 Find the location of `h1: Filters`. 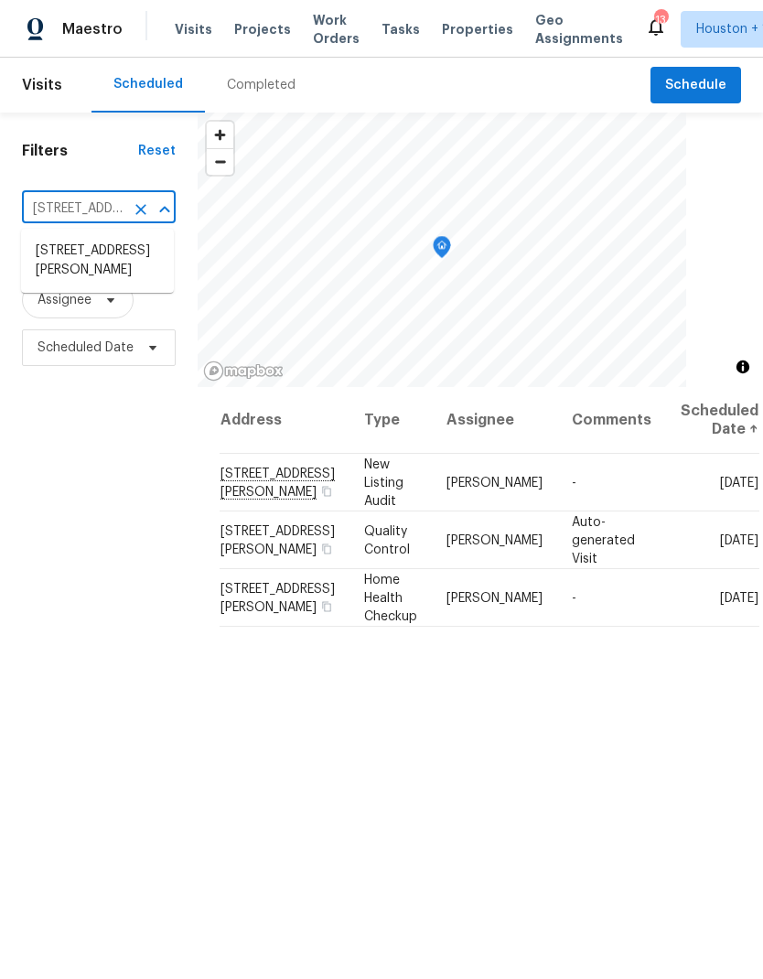

h1: Filters is located at coordinates (80, 151).